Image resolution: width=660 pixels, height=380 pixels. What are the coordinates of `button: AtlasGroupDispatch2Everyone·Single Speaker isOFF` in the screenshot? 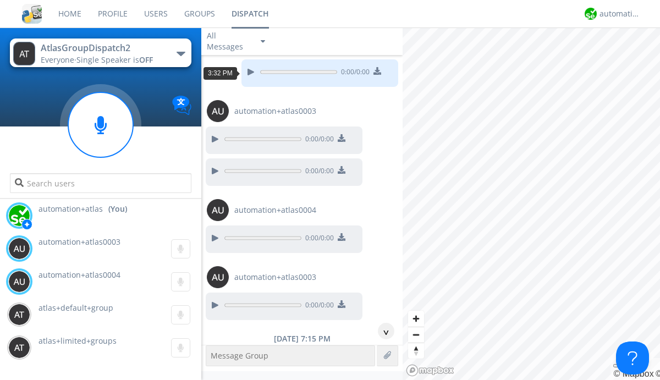 It's located at (100, 53).